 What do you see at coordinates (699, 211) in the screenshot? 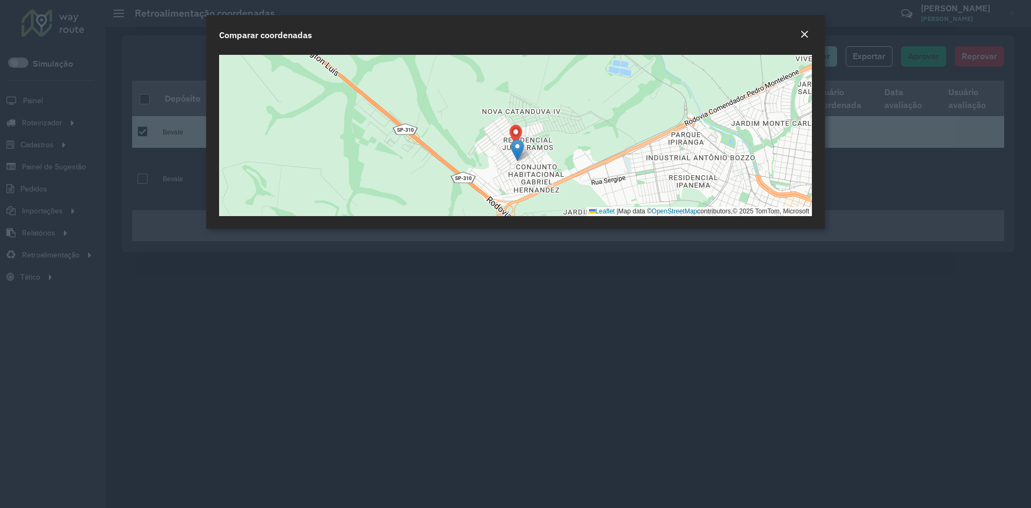
I see `div: Map data © contributors,© 2025 TomTom, Microsoft` at bounding box center [699, 211].